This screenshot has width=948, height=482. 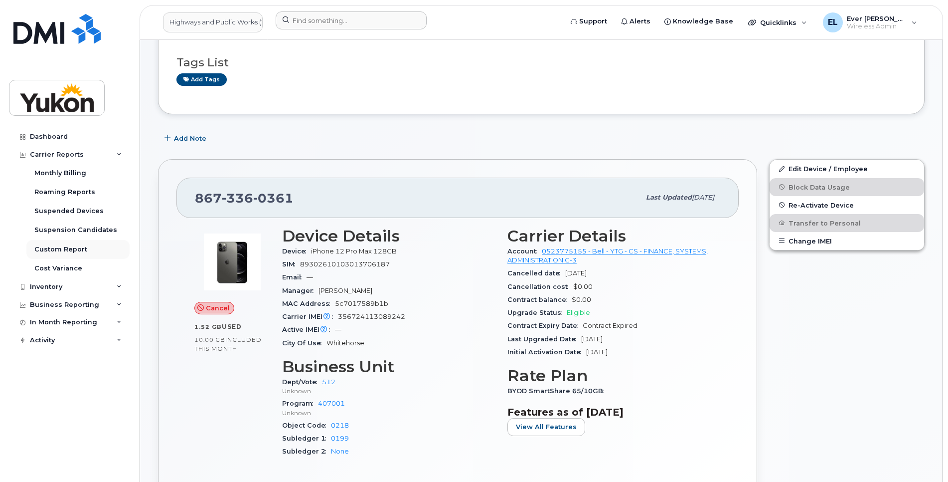 I want to click on span: Contract Expired, so click(x=610, y=325).